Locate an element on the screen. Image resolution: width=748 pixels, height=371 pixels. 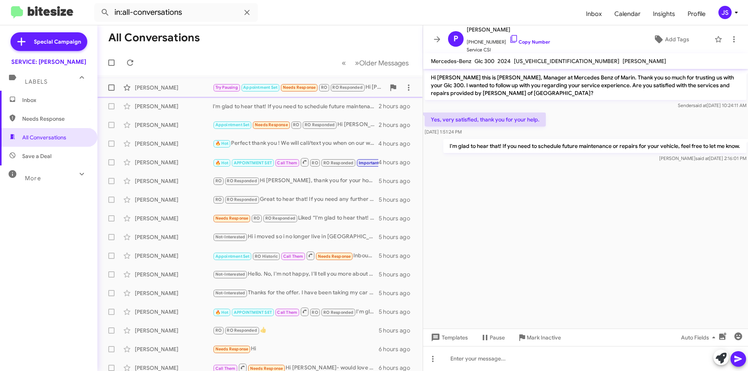
input: Search is located at coordinates (176, 12).